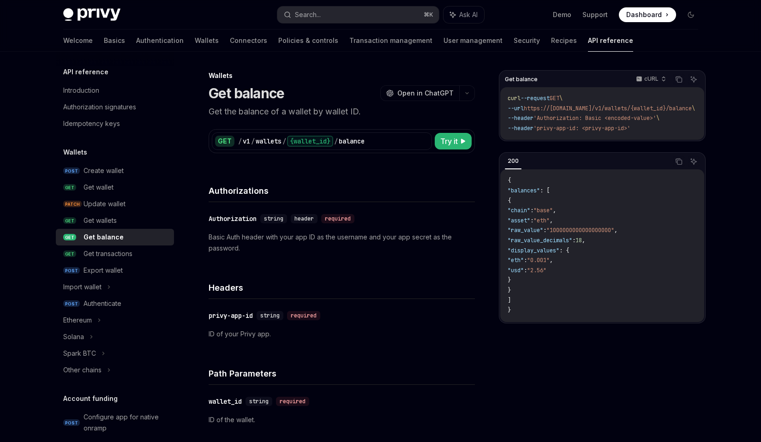 The image size is (761, 442). What do you see at coordinates (160, 41) in the screenshot?
I see `a: Authentication` at bounding box center [160, 41].